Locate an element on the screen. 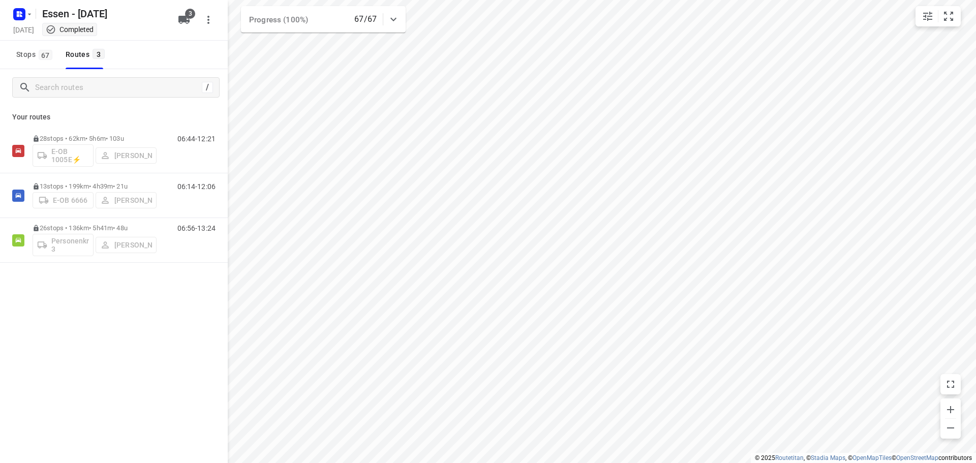  div: Progress (100%)67/67 is located at coordinates (323, 19).